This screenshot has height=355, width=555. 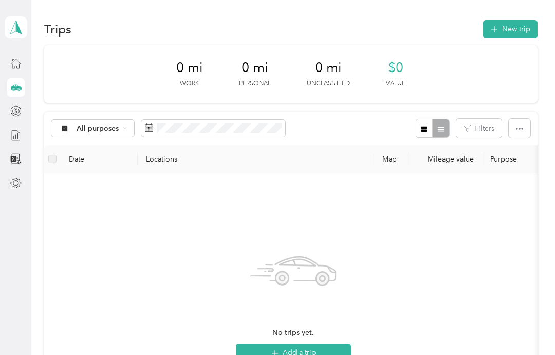 What do you see at coordinates (479, 128) in the screenshot?
I see `button: Filters` at bounding box center [479, 128].